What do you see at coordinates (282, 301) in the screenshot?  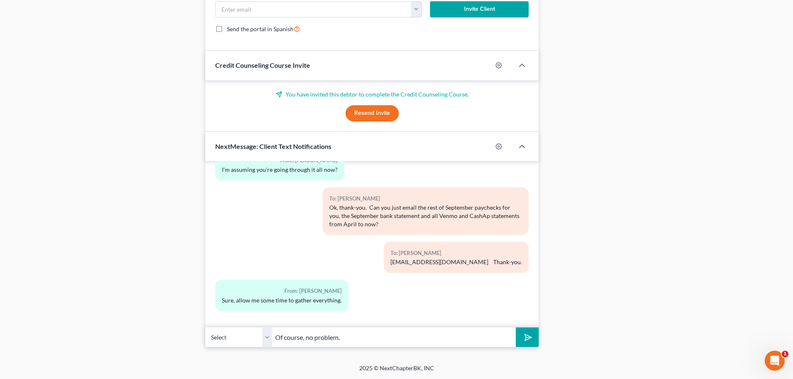 I see `div: Sure, allow me some time to gather everything.` at bounding box center [282, 301].